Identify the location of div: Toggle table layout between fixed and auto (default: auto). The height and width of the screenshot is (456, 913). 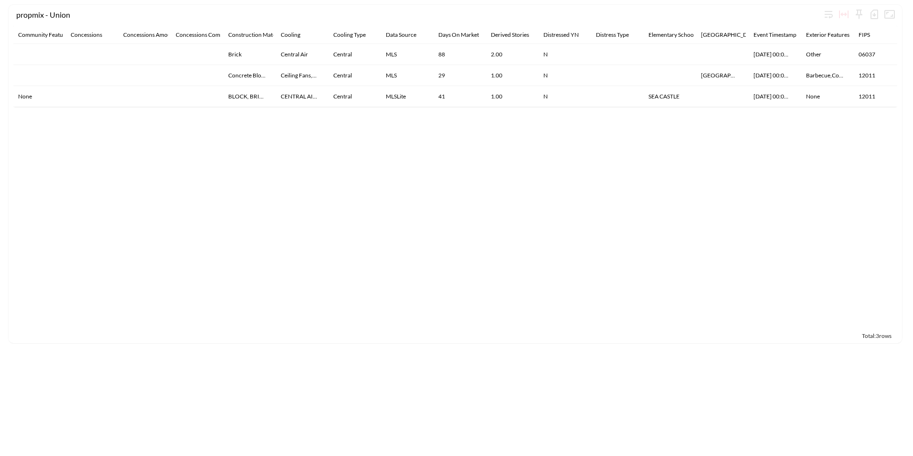
(844, 14).